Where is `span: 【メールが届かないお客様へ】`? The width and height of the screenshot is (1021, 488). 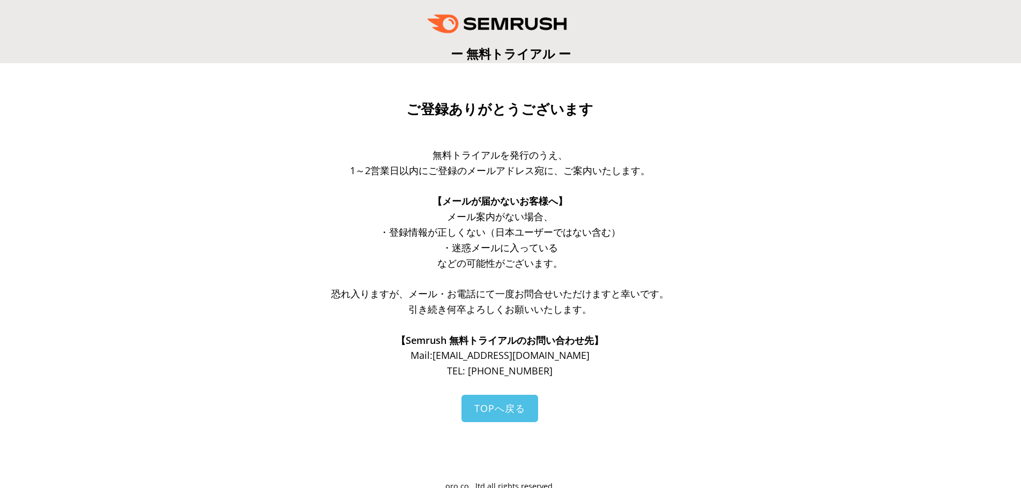
span: 【メールが届かないお客様へ】 is located at coordinates (500, 201).